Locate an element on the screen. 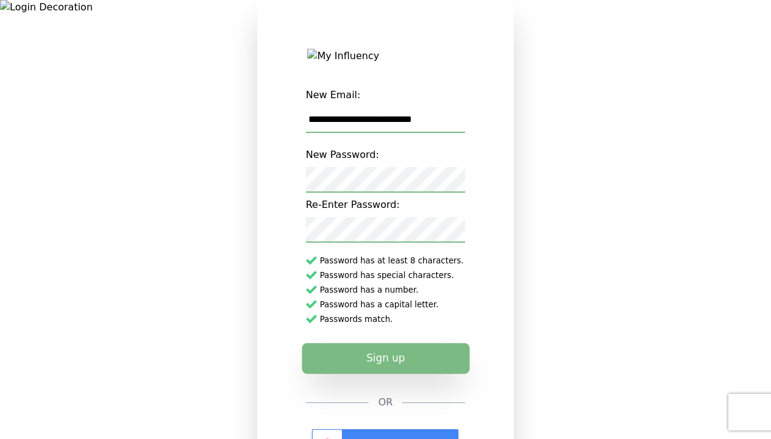  span: Password has a number. is located at coordinates (392, 289).